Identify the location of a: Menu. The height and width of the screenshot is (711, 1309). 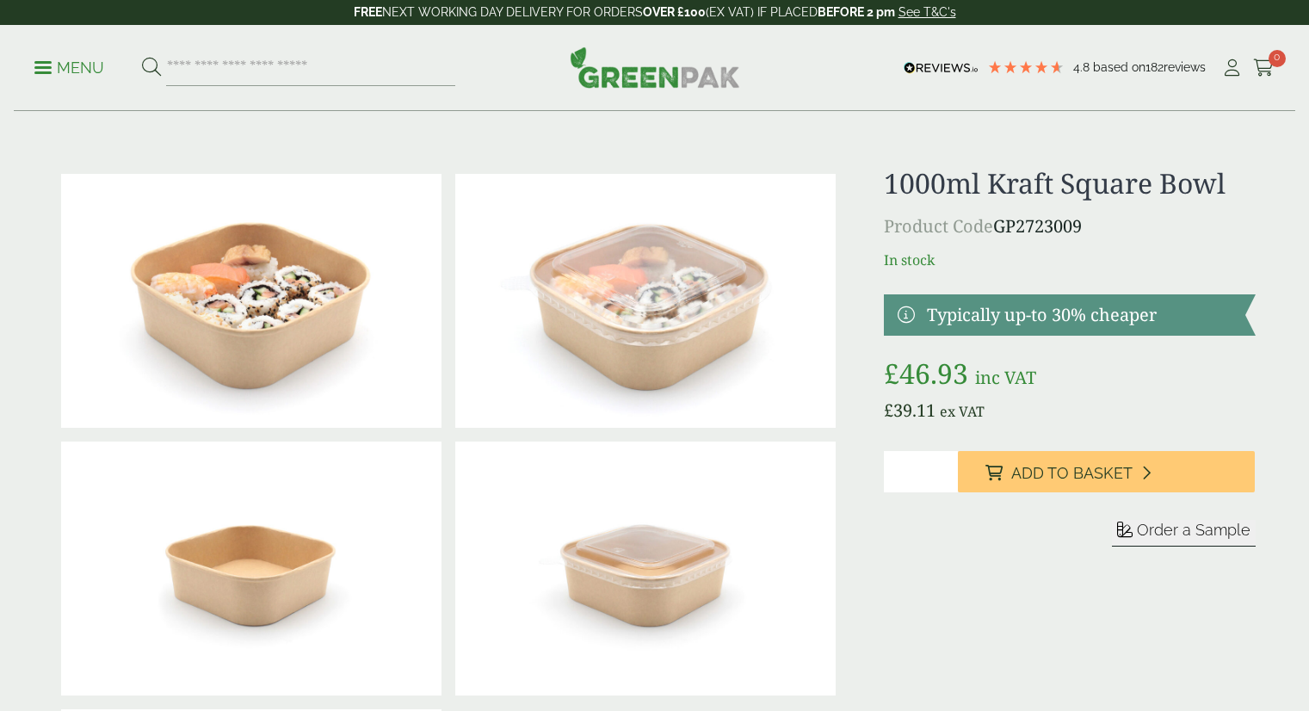
(69, 66).